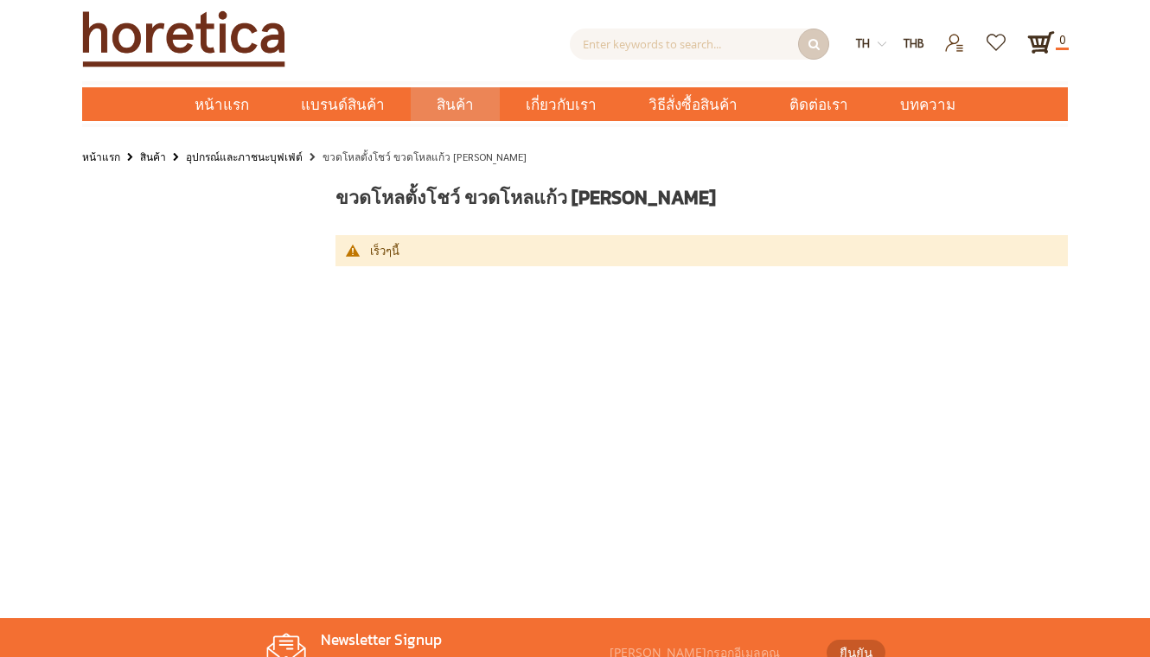 This screenshot has width=1150, height=657. Describe the element at coordinates (928, 105) in the screenshot. I see `span: บทความ` at that location.